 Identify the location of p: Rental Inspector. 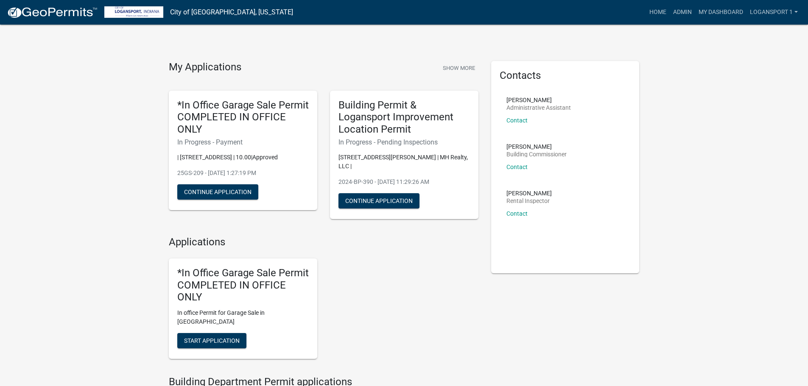
(529, 201).